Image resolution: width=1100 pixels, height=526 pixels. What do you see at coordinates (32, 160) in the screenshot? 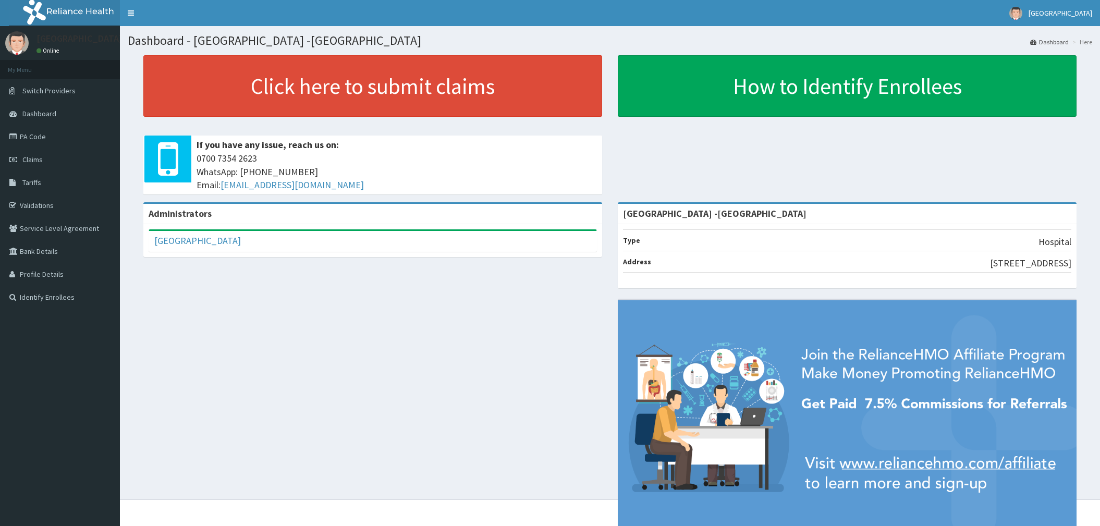
I see `span: Claims` at bounding box center [32, 160].